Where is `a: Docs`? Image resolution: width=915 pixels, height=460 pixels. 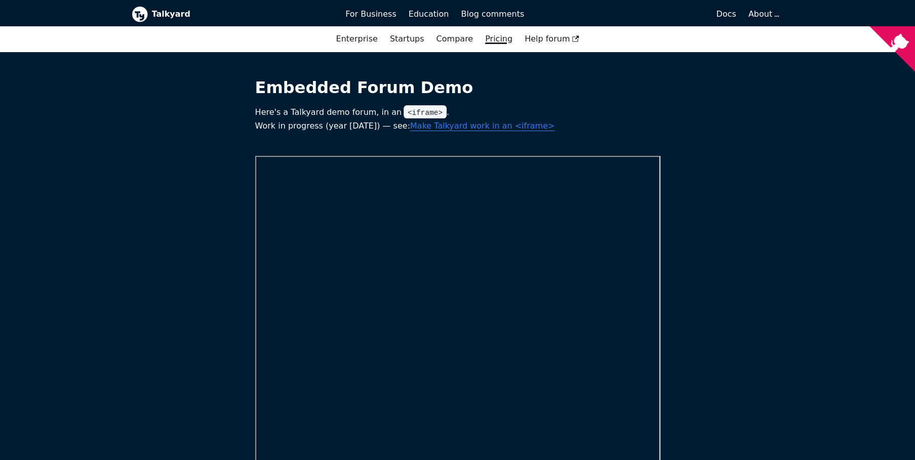
a: Docs is located at coordinates (636, 14).